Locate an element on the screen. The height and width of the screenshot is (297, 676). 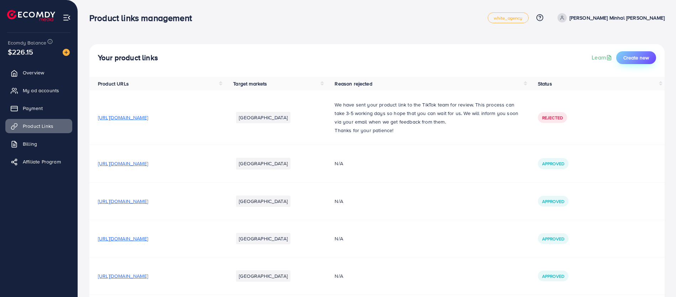
span: Reason rejected is located at coordinates (353, 84).